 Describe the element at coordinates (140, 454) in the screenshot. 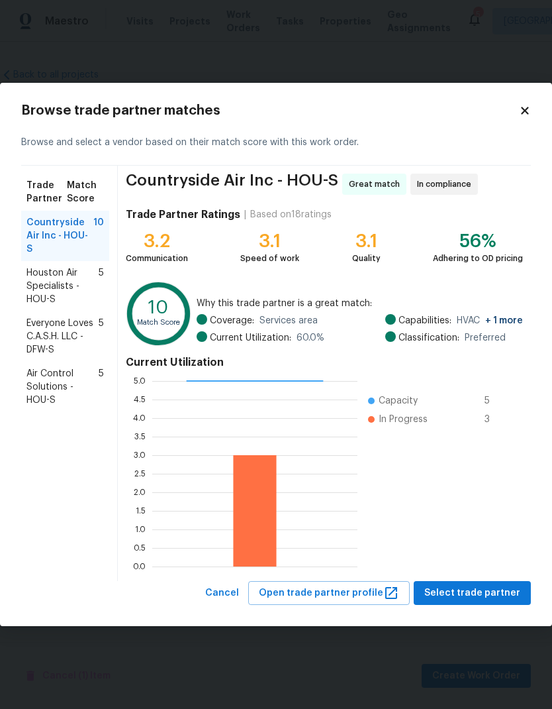

I see `text: 3.0` at that location.